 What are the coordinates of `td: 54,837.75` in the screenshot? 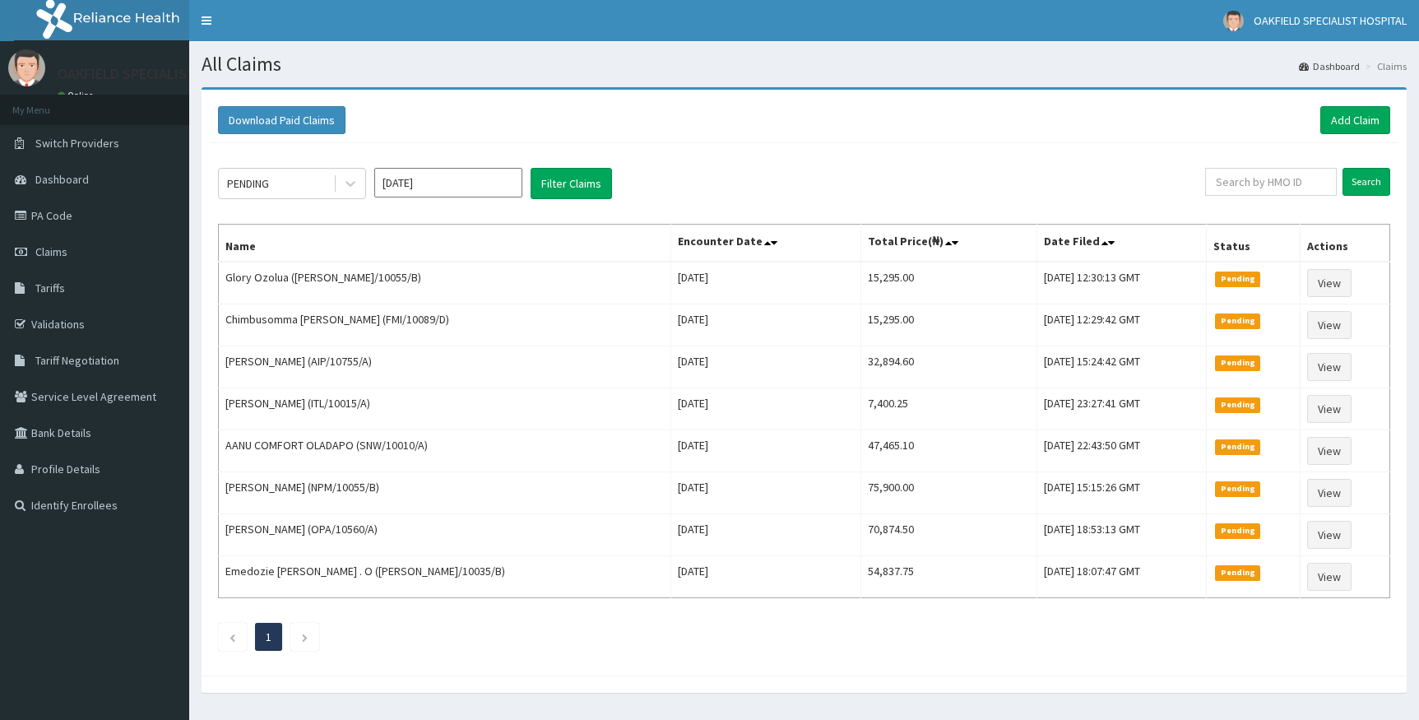 It's located at (948, 577).